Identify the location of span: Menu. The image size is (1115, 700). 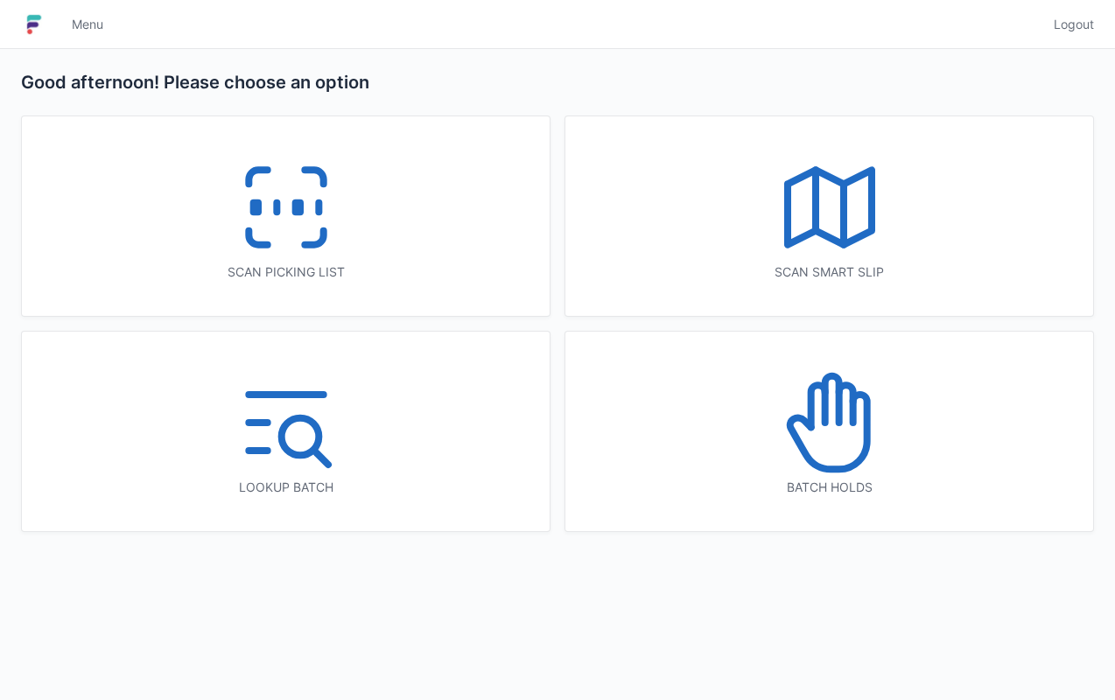
(88, 25).